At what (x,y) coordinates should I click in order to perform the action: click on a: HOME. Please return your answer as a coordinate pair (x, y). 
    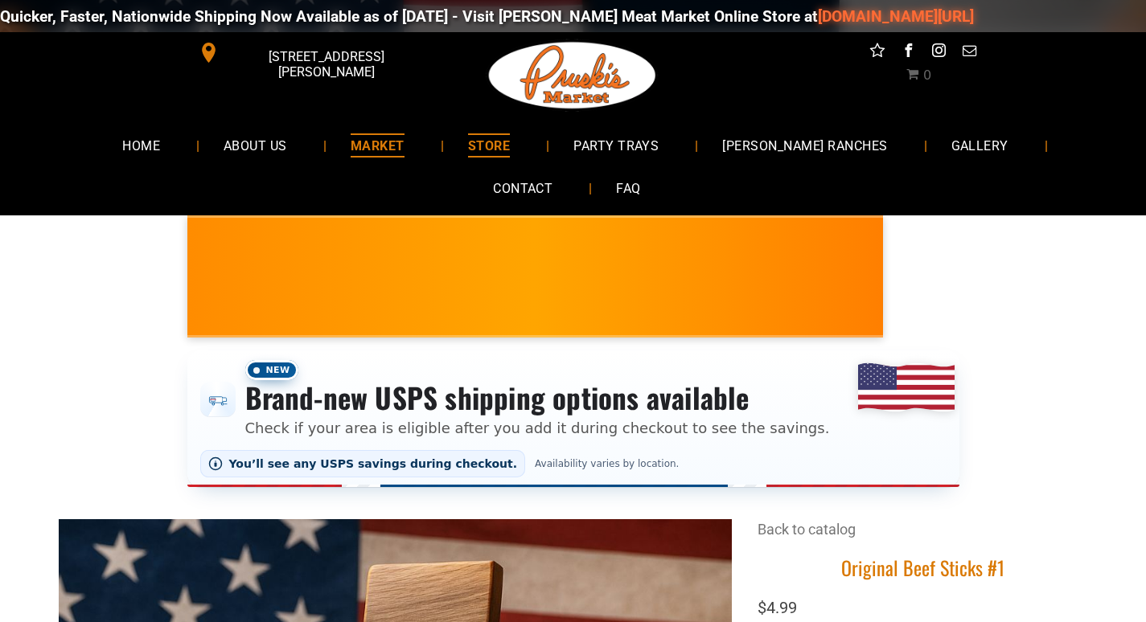
    Looking at the image, I should click on (141, 145).